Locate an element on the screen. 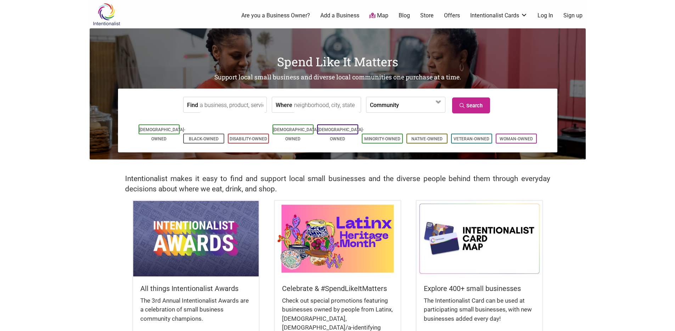 This screenshot has height=331, width=675. h2: Intentionalist makes it easy to find and support local small businesses and the diverse people be... is located at coordinates (338, 184).